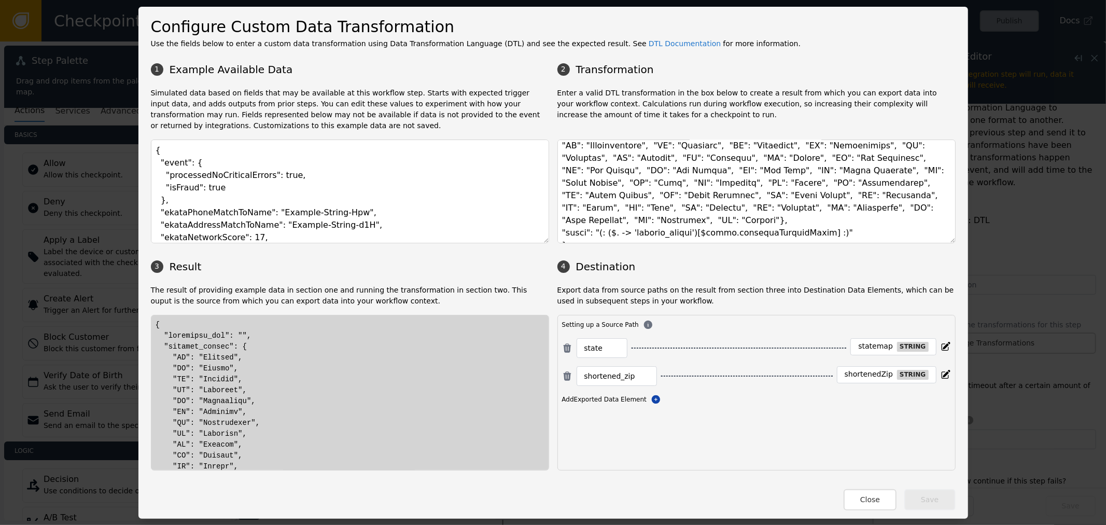  What do you see at coordinates (761, 44) in the screenshot?
I see `span: for more information.` at bounding box center [761, 44].